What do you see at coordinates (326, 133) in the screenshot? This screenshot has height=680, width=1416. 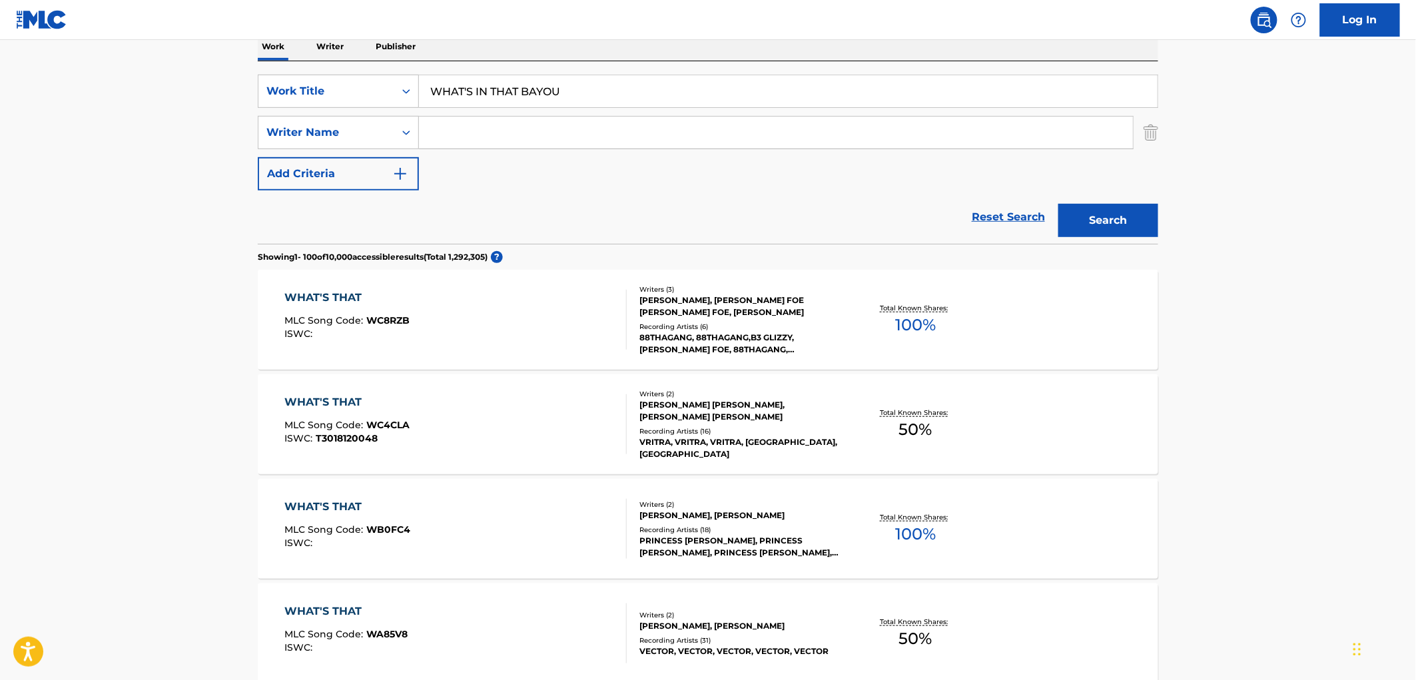 I see `div: Writer Name` at bounding box center [326, 133].